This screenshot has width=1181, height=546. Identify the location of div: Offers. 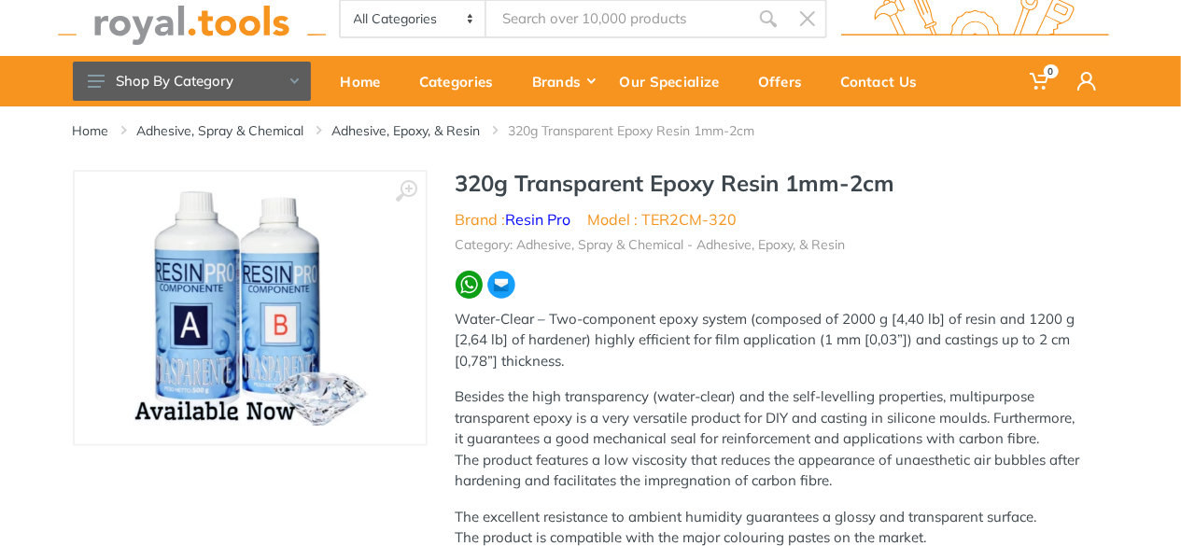
(786, 81).